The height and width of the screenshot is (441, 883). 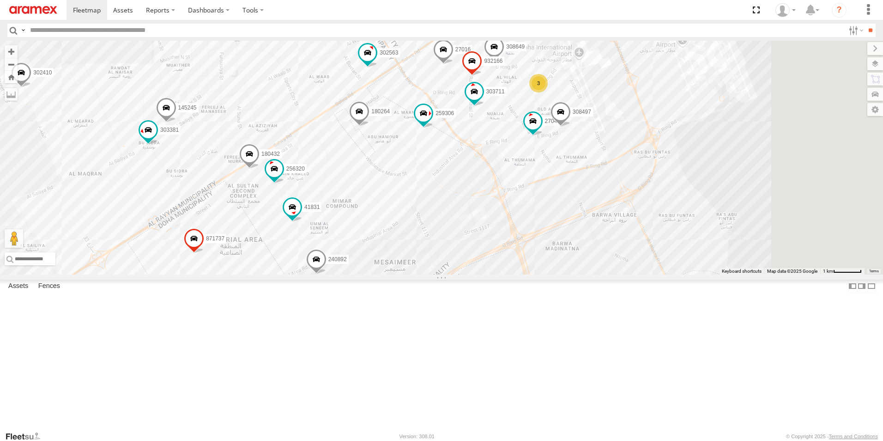 I want to click on label: Measure, so click(x=11, y=94).